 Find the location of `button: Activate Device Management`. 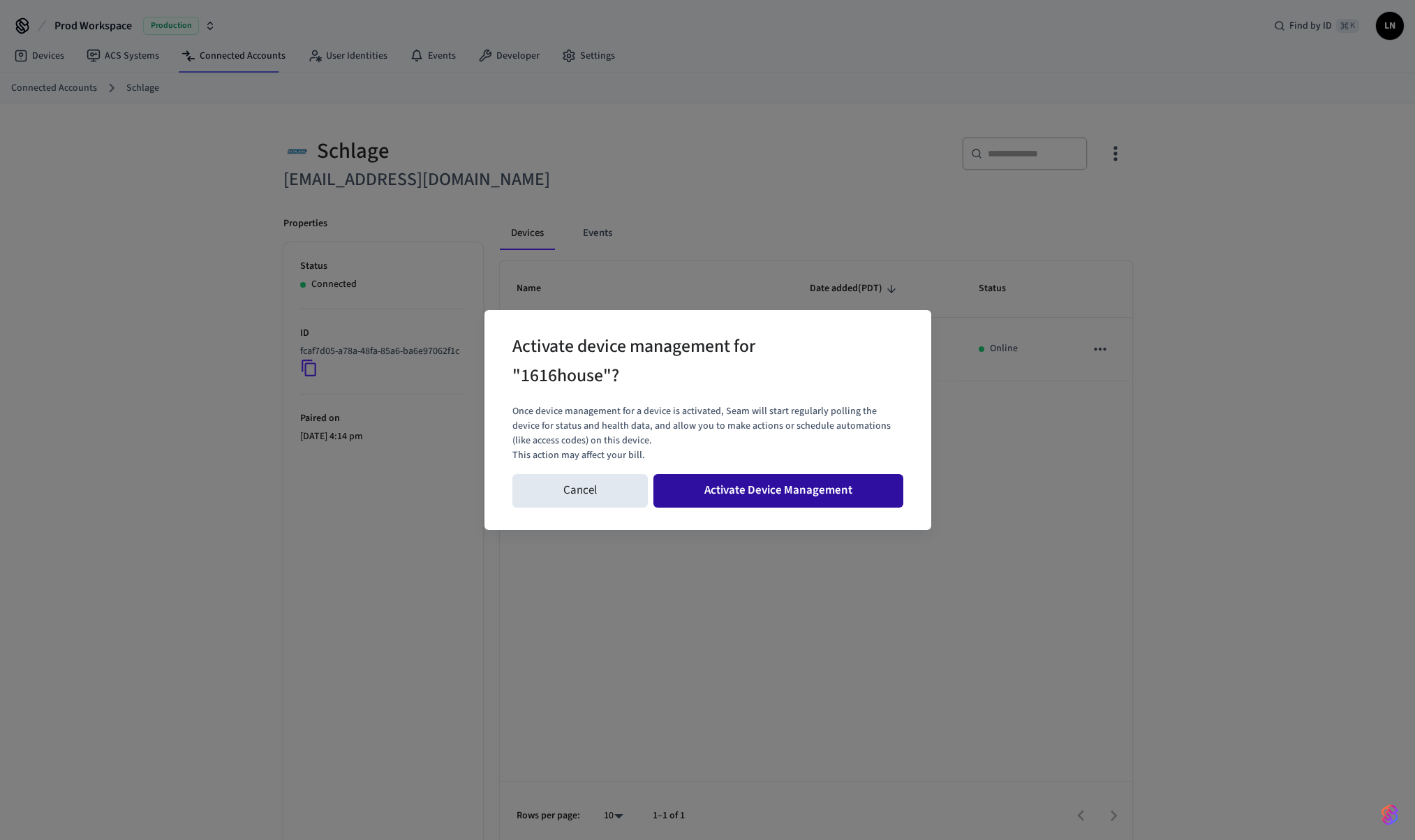

button: Activate Device Management is located at coordinates (779, 491).